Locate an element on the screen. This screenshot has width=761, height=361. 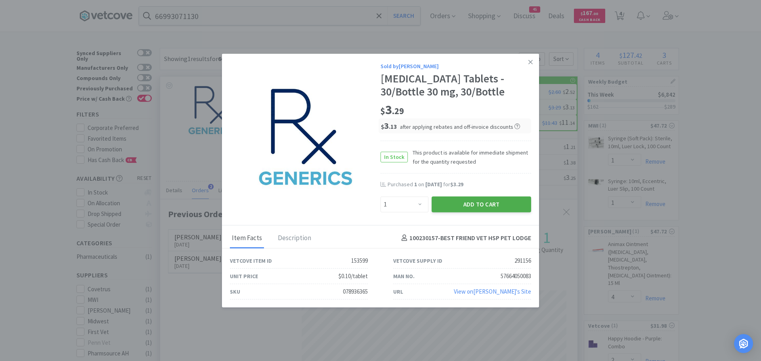
div: 078936365 is located at coordinates (355, 292).